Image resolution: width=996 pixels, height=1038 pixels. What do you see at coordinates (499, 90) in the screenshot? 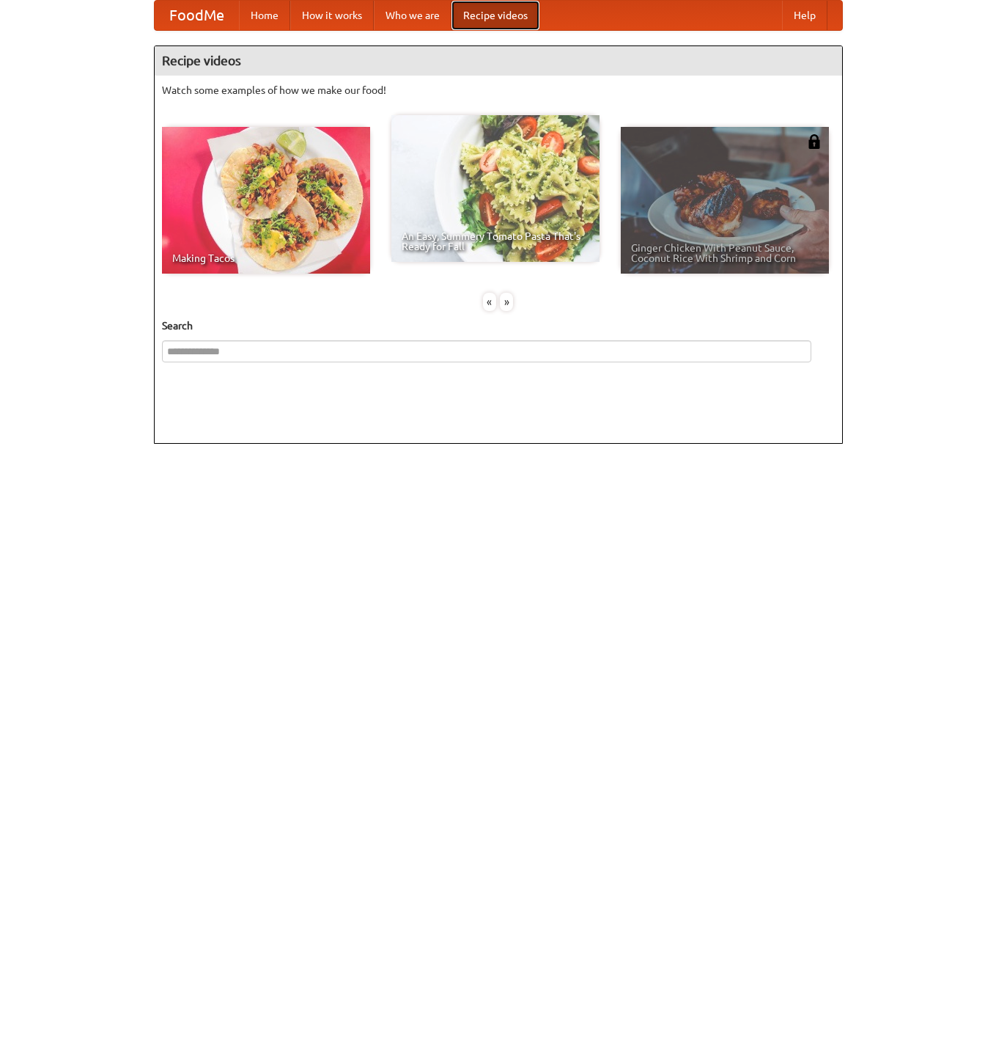
I see `p: Watch some examples of how we make our food!` at bounding box center [499, 90].